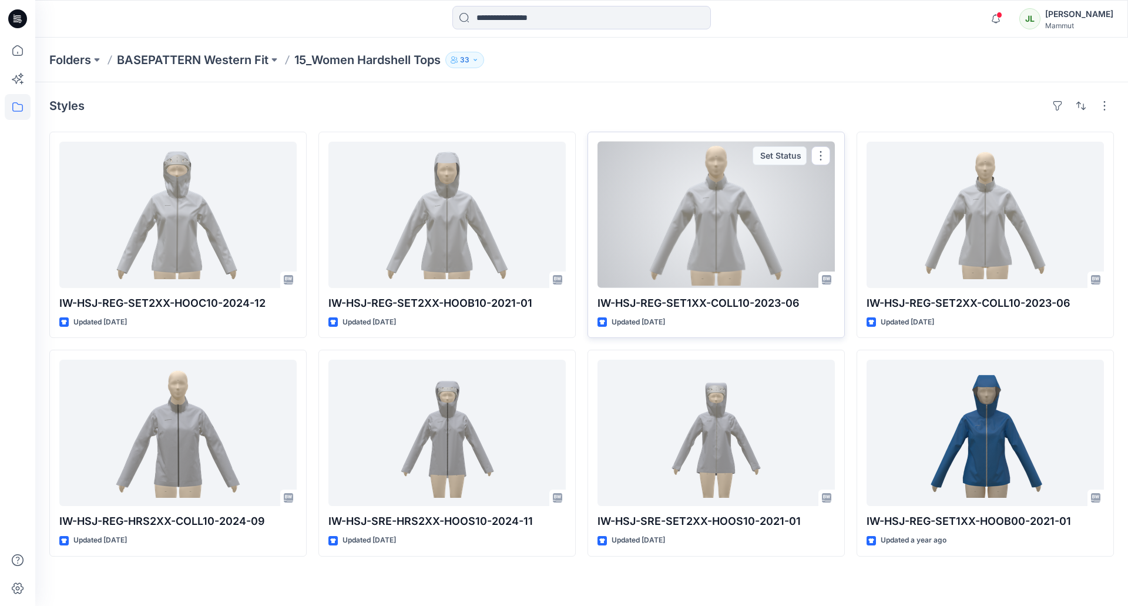 The image size is (1128, 606). Describe the element at coordinates (716, 215) in the screenshot. I see `a: IW-HSJ-REG-SET1XX-COLL10-2023-06` at that location.